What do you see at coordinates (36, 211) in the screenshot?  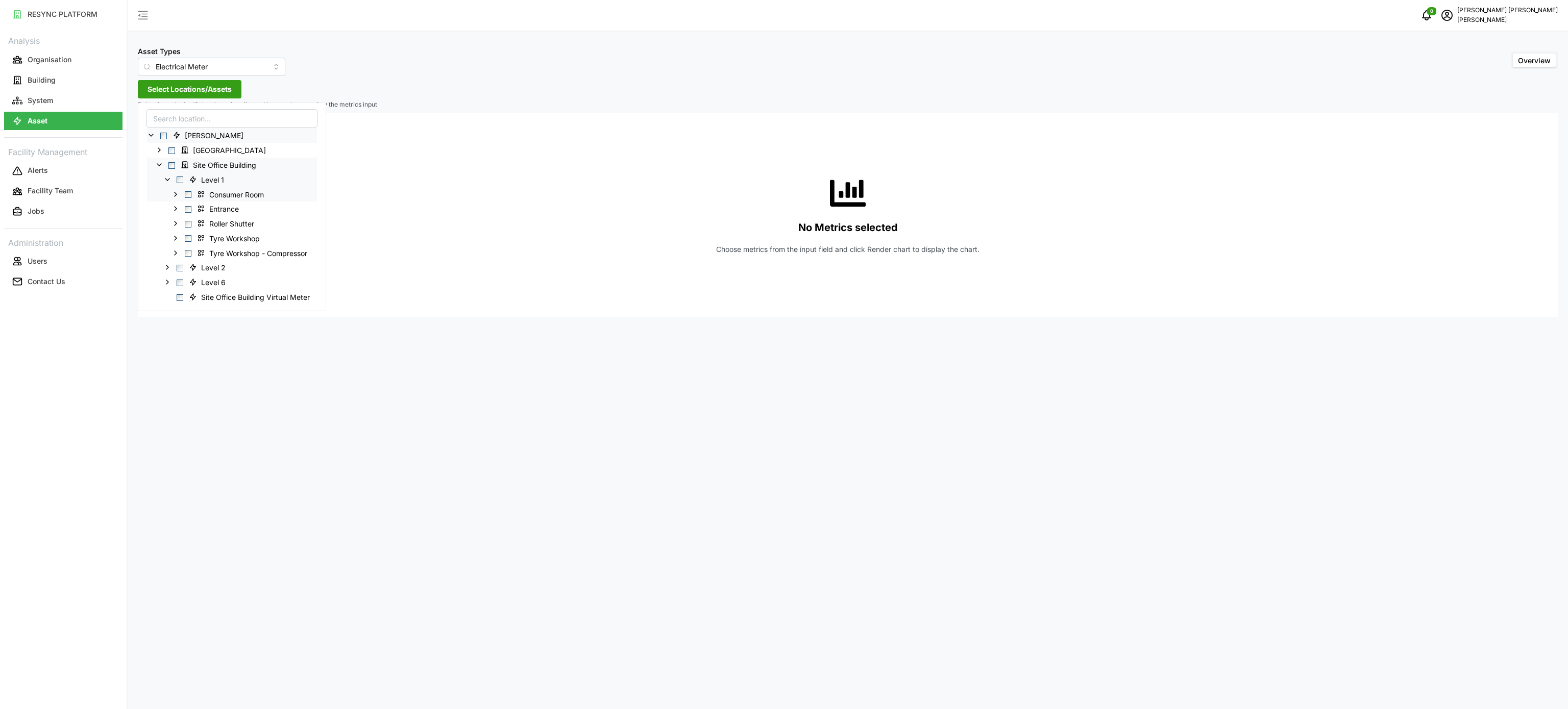 I see `p: Jobs` at bounding box center [36, 211].